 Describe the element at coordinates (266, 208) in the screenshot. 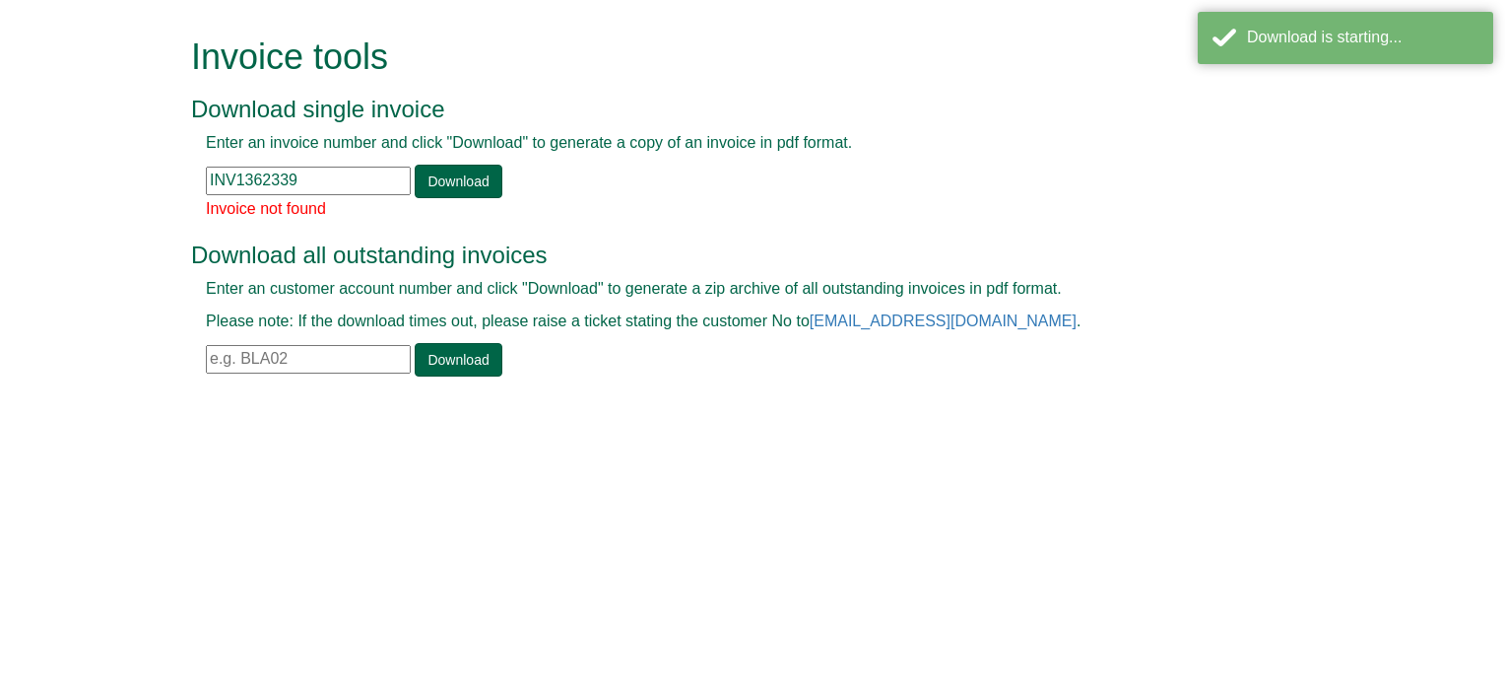

I see `span: Invoice not found` at that location.